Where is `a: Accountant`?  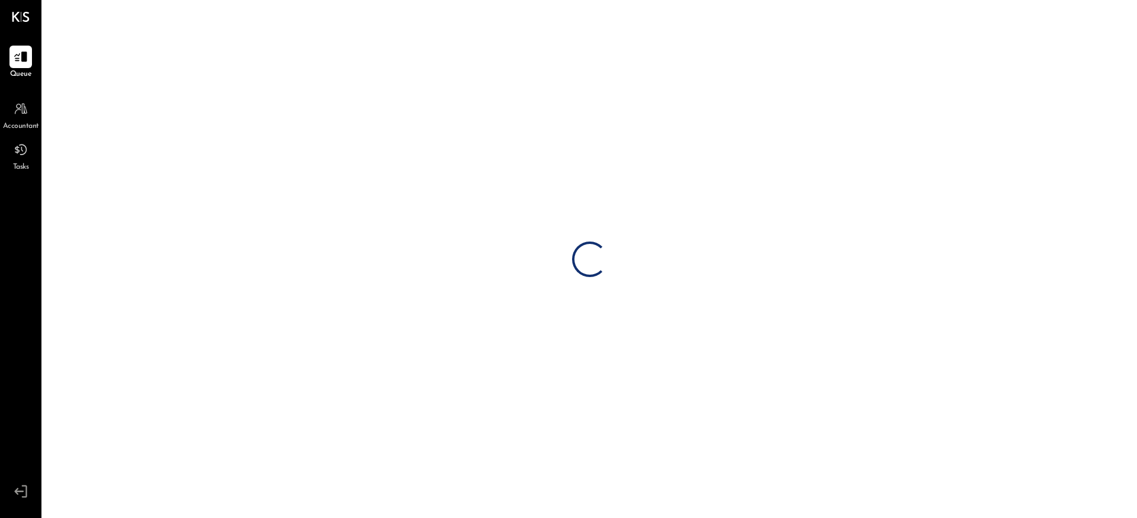
a: Accountant is located at coordinates (21, 115).